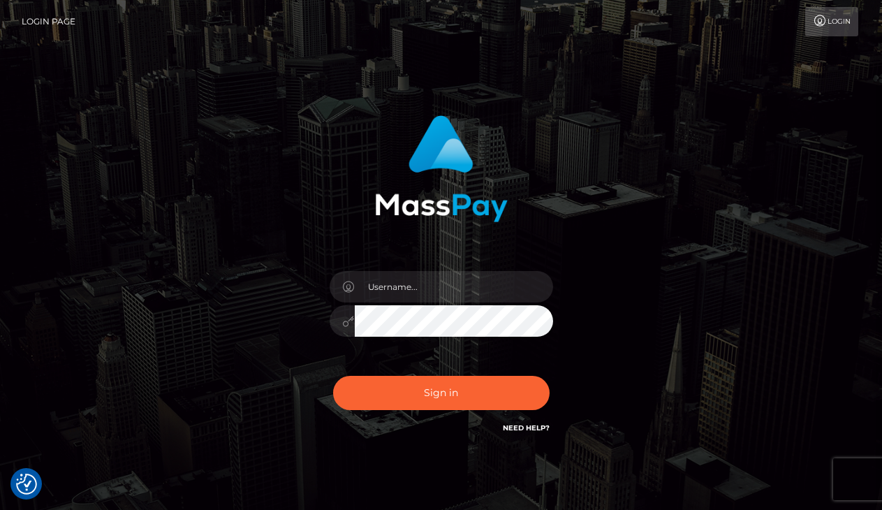  Describe the element at coordinates (442, 393) in the screenshot. I see `button: Sign in` at that location.